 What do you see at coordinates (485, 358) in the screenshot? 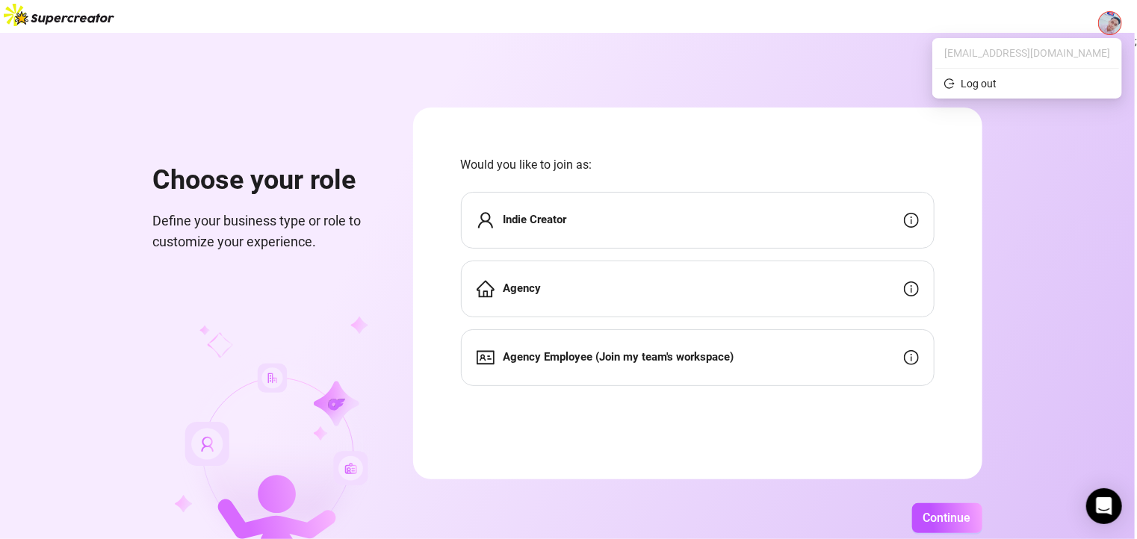
I see `span: idcard` at bounding box center [485, 358].